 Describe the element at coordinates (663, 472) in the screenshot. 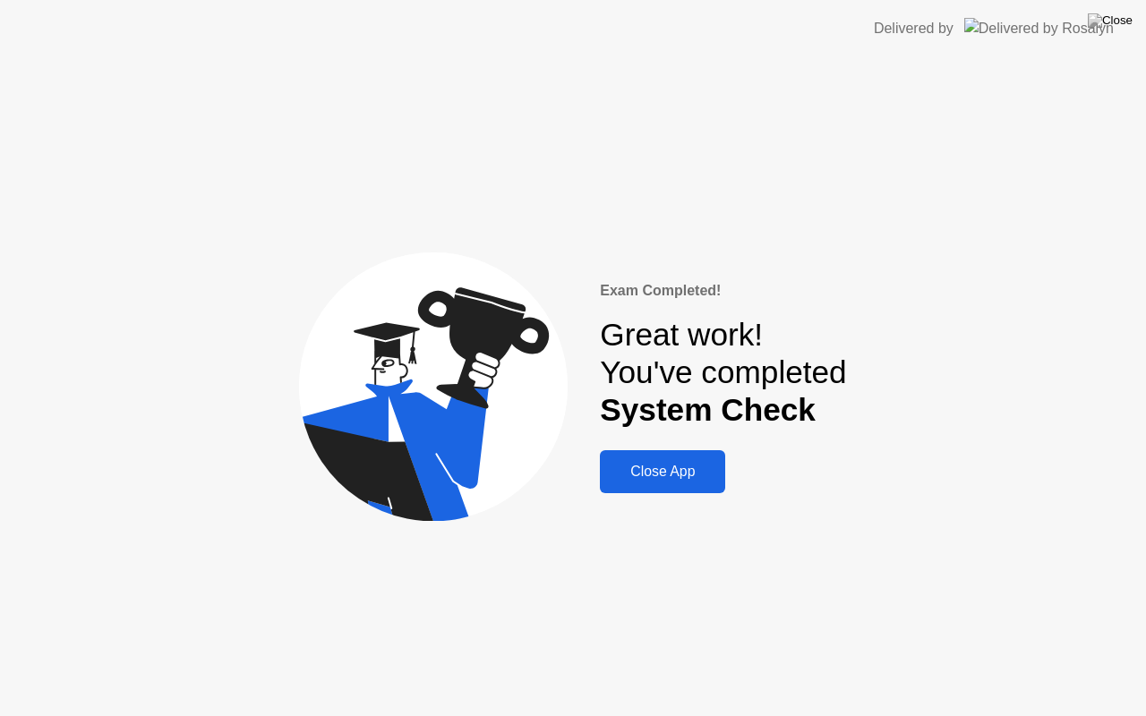

I see `div: Close App` at that location.